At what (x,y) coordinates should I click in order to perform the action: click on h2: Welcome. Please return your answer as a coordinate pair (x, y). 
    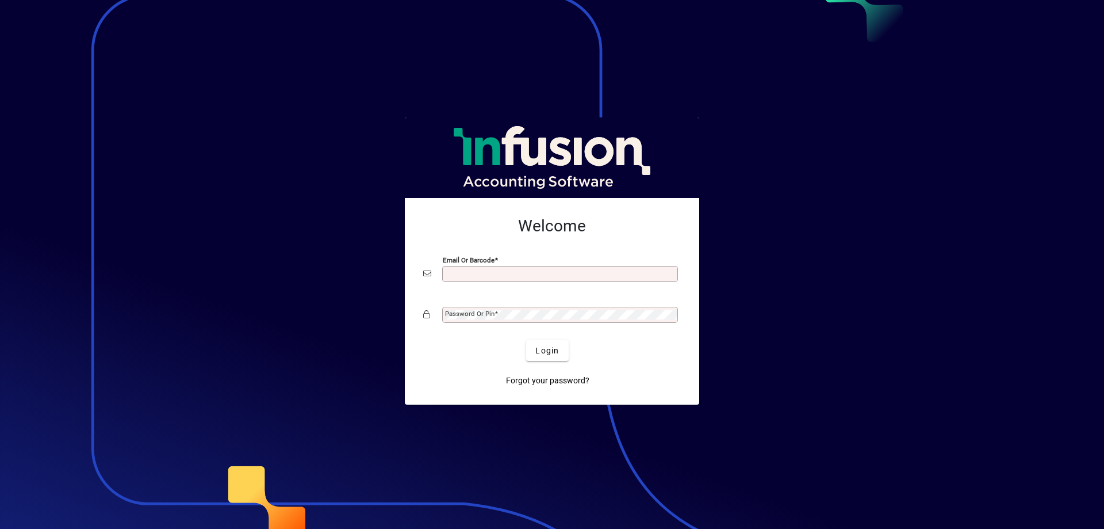
    Looking at the image, I should click on (552, 226).